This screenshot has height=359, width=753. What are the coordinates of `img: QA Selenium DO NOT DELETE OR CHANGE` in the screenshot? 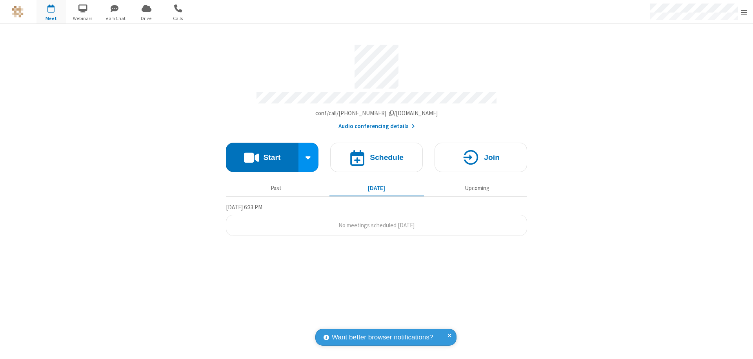 It's located at (18, 12).